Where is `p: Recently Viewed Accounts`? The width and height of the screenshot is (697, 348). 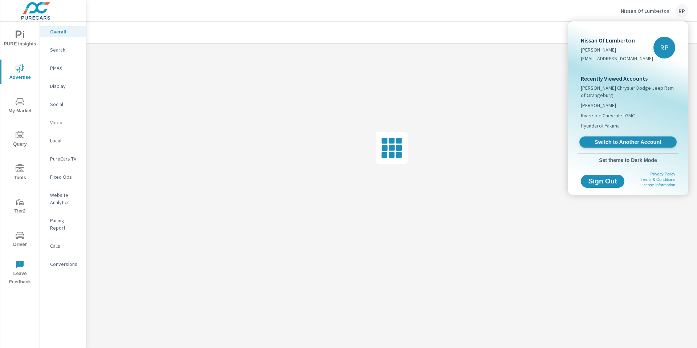 p: Recently Viewed Accounts is located at coordinates (628, 78).